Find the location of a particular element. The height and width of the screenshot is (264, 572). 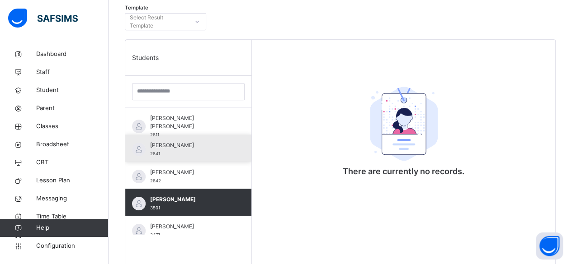

span: 3501 is located at coordinates (155, 208).